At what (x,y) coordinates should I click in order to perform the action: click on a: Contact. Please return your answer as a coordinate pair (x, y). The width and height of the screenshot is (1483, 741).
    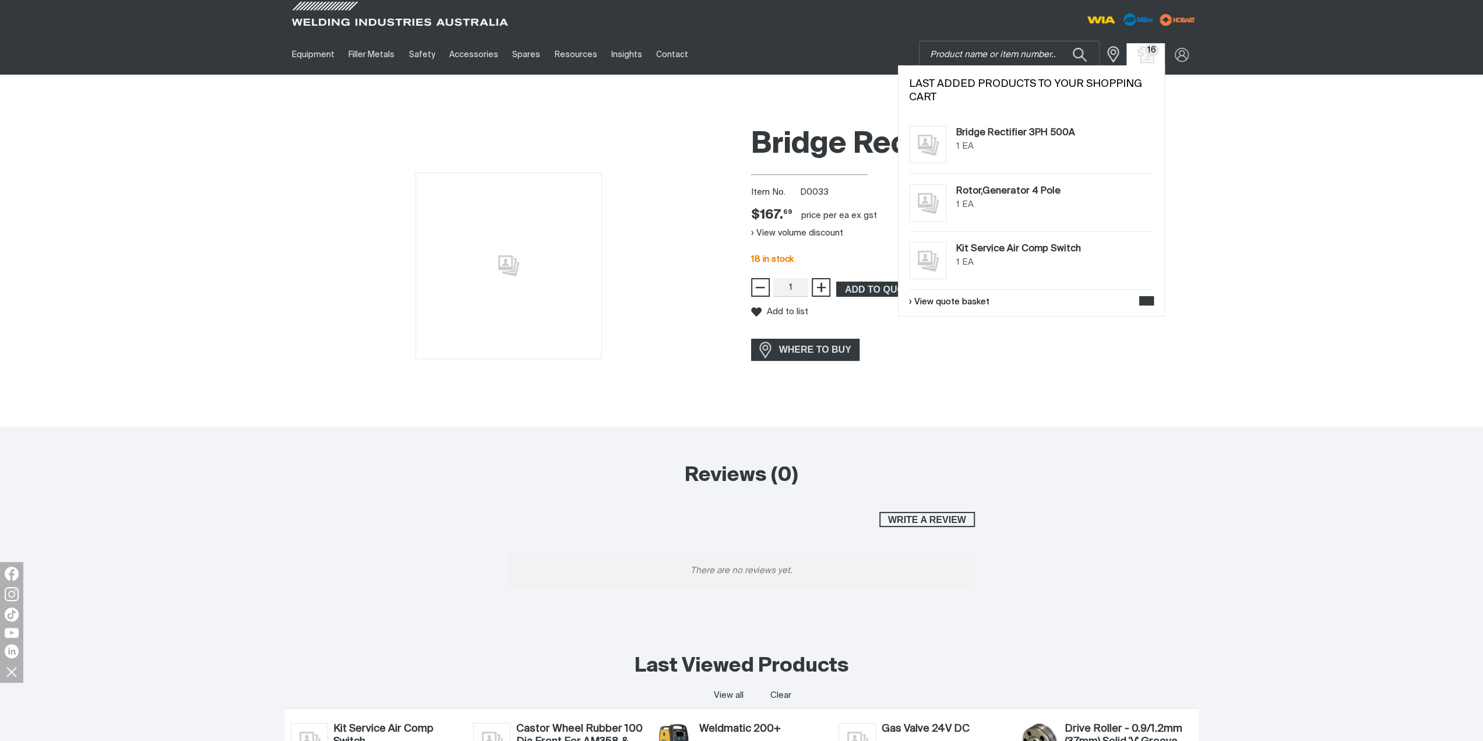
    Looking at the image, I should click on (672, 54).